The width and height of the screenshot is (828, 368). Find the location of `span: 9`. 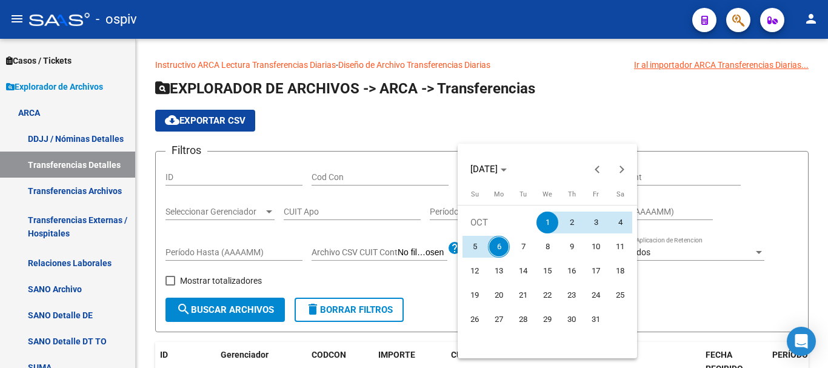

span: 9 is located at coordinates (572, 247).